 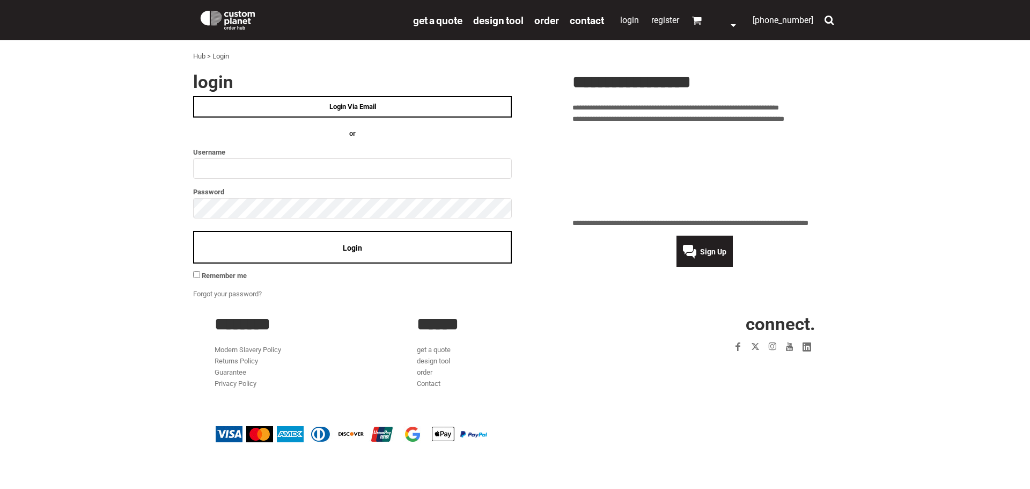 What do you see at coordinates (630, 20) in the screenshot?
I see `a: Login` at bounding box center [630, 20].